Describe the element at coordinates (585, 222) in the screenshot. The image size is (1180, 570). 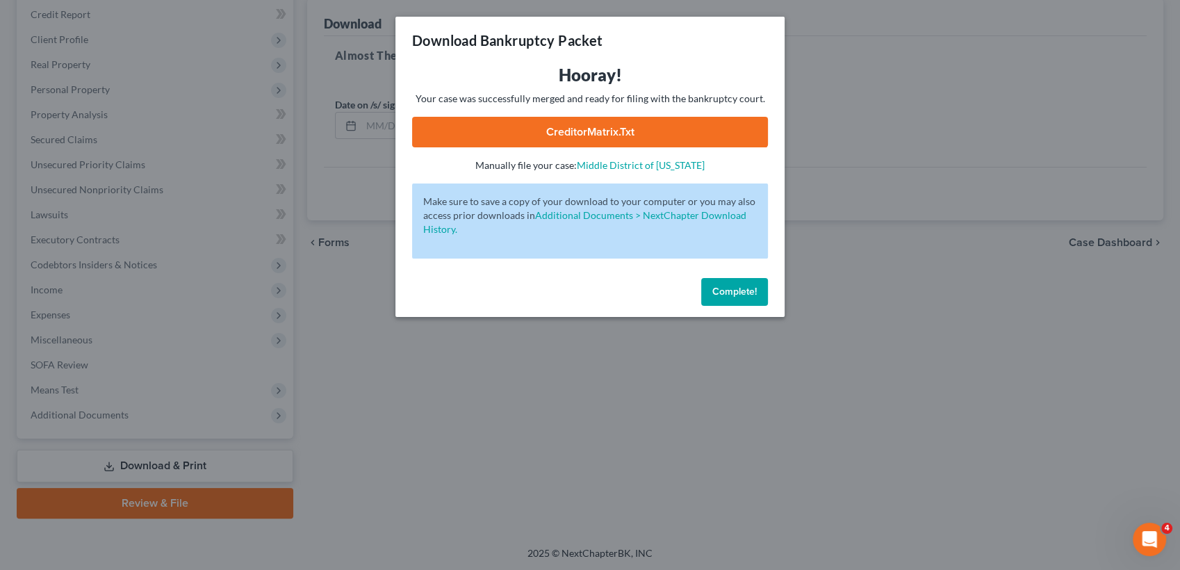
I see `a: Additional Documents > NextChapter Download History.` at that location.